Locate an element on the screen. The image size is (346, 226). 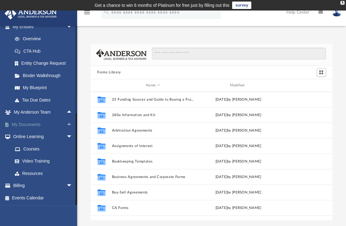
button: Forms Library is located at coordinates (109, 72).